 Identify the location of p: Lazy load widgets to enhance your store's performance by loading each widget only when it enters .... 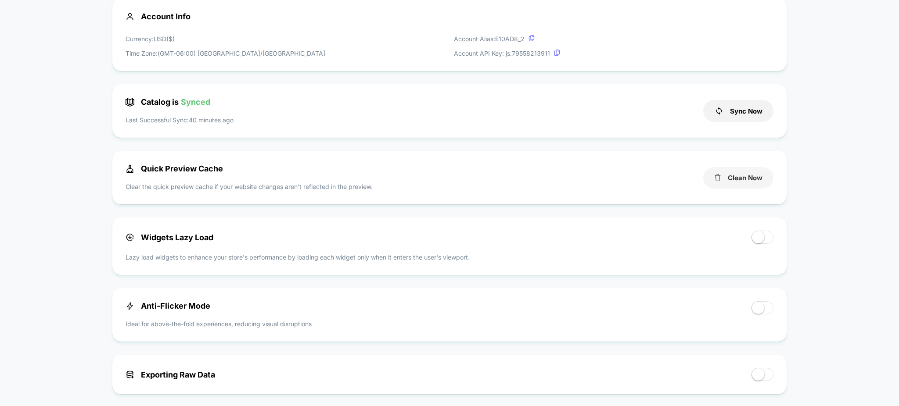
(449, 257).